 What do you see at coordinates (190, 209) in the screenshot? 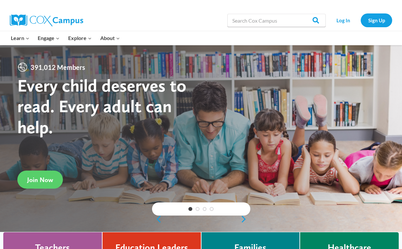
I see `a: 1` at bounding box center [190, 209].